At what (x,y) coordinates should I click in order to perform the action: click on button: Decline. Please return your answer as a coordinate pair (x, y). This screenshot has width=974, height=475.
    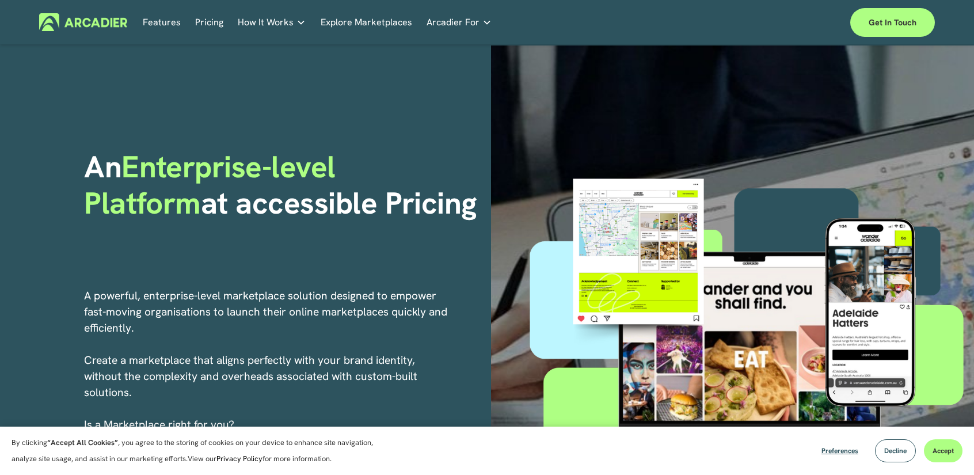
    Looking at the image, I should click on (895, 451).